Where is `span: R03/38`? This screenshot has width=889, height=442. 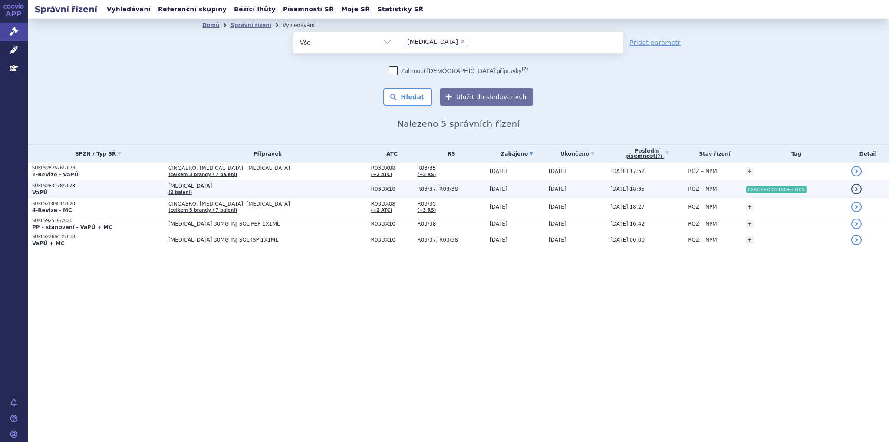
span: R03/38 is located at coordinates (451, 224).